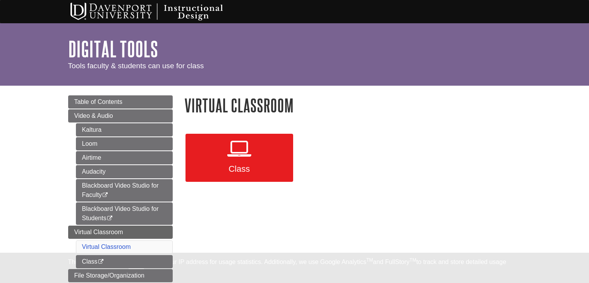 Image resolution: width=589 pixels, height=283 pixels. I want to click on a: Kaltura, so click(124, 130).